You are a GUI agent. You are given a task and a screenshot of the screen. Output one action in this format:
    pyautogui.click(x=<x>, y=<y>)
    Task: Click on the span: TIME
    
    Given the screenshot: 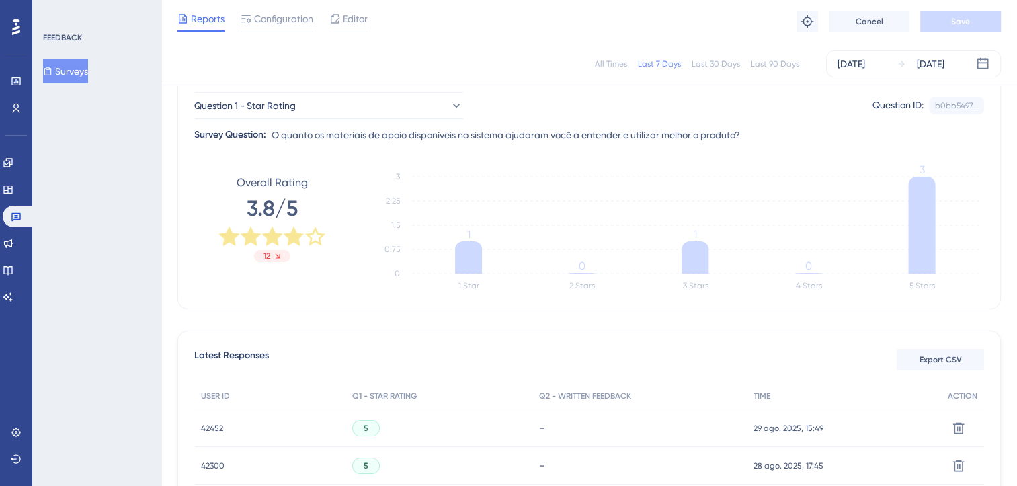 What is the action you would take?
    pyautogui.click(x=761, y=396)
    